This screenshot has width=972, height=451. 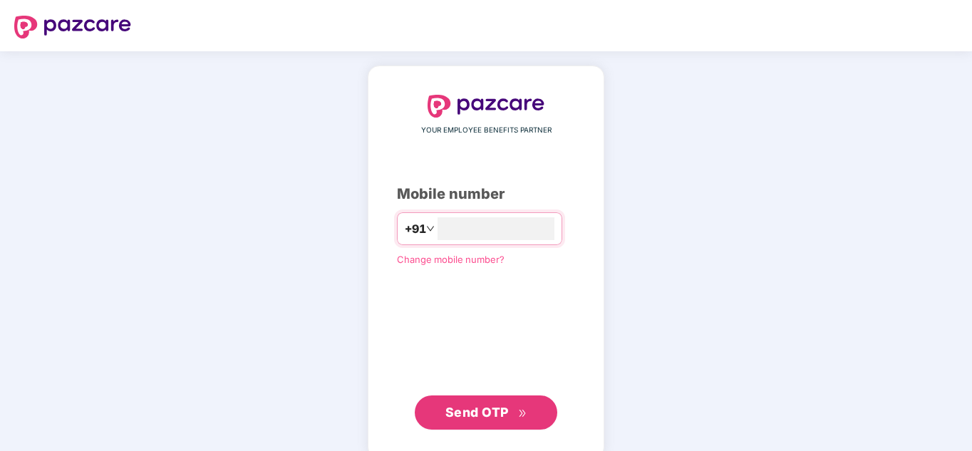 I want to click on span: Send OTP, so click(x=477, y=412).